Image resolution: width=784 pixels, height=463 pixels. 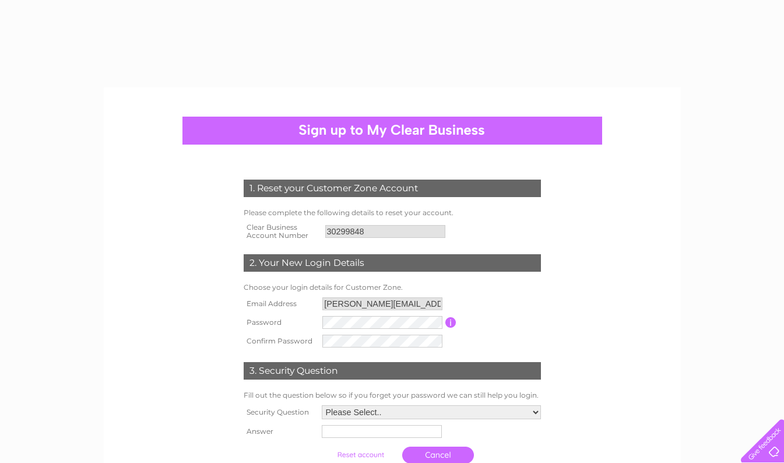 What do you see at coordinates (392, 395) in the screenshot?
I see `td: Fill out the question below so if you forget your password we can still help you login.` at bounding box center [392, 395].